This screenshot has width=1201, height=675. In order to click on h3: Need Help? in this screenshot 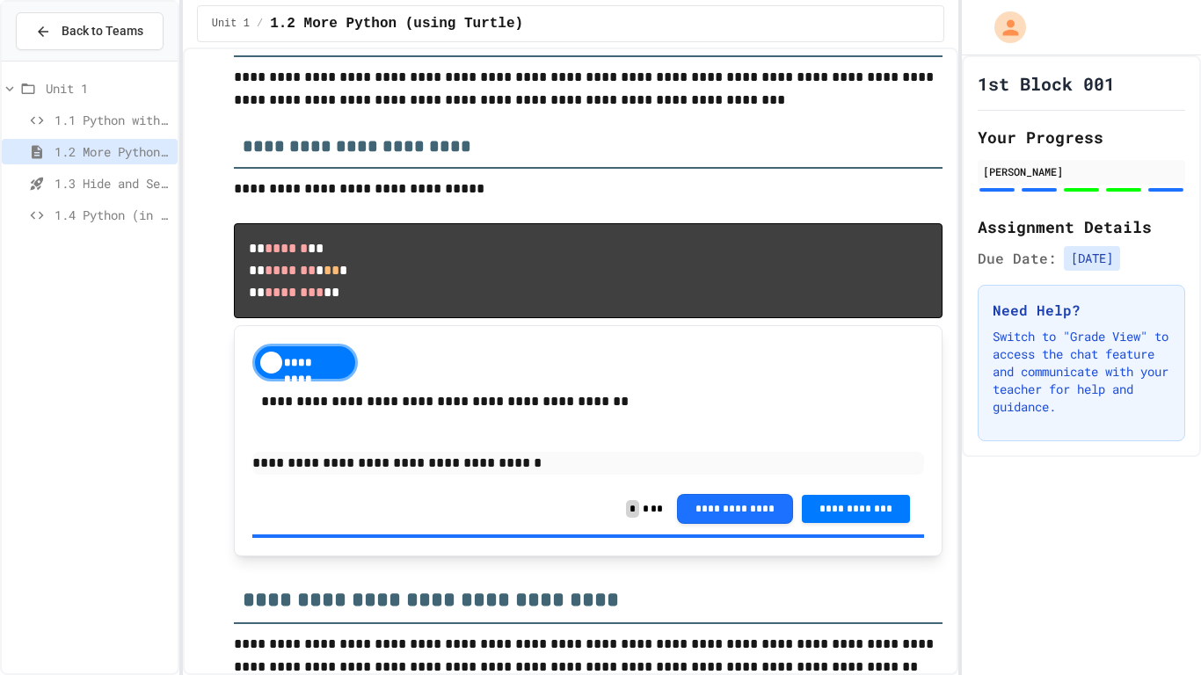, I will do `click(1082, 310)`.